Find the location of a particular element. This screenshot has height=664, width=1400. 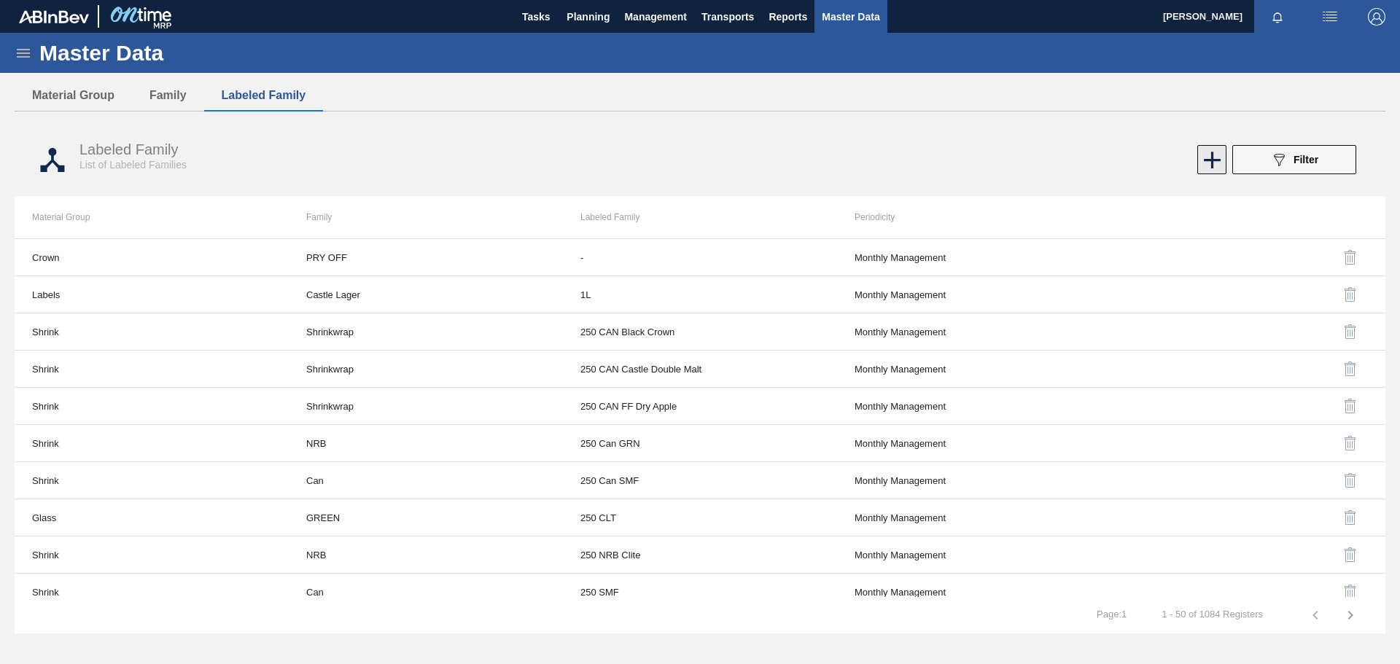

span: List of Labeled Families is located at coordinates (133, 165).